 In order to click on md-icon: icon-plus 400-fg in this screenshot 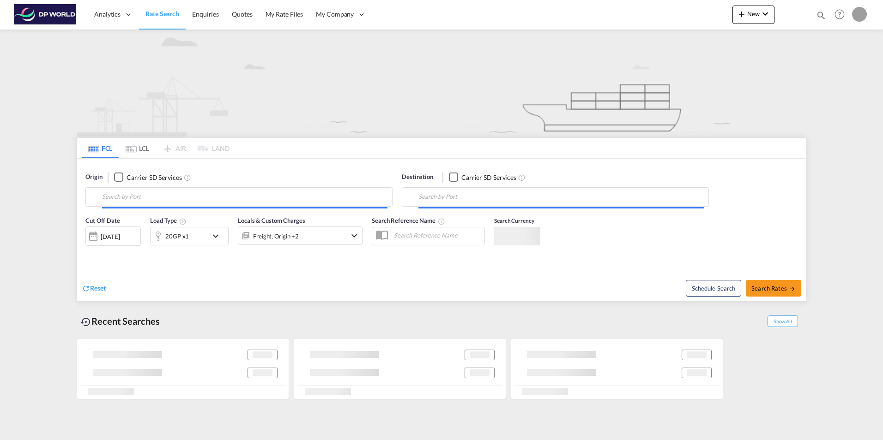, I will do `click(741, 14)`.